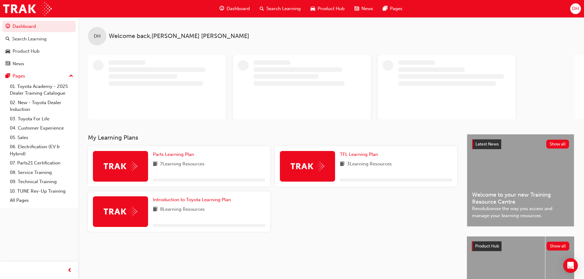  I want to click on span: 8 Learning Resources, so click(182, 210).